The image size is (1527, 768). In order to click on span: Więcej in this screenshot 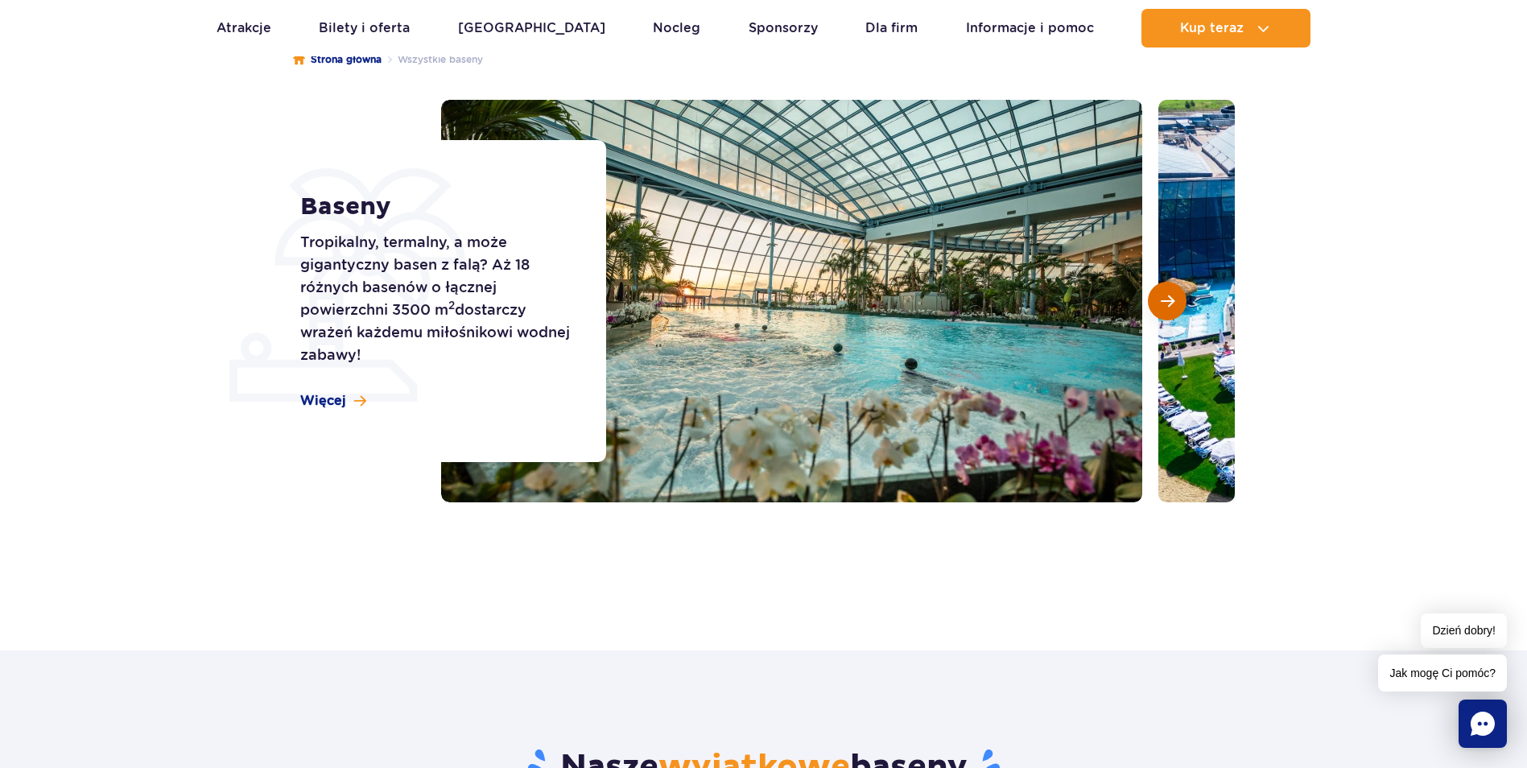, I will do `click(323, 401)`.